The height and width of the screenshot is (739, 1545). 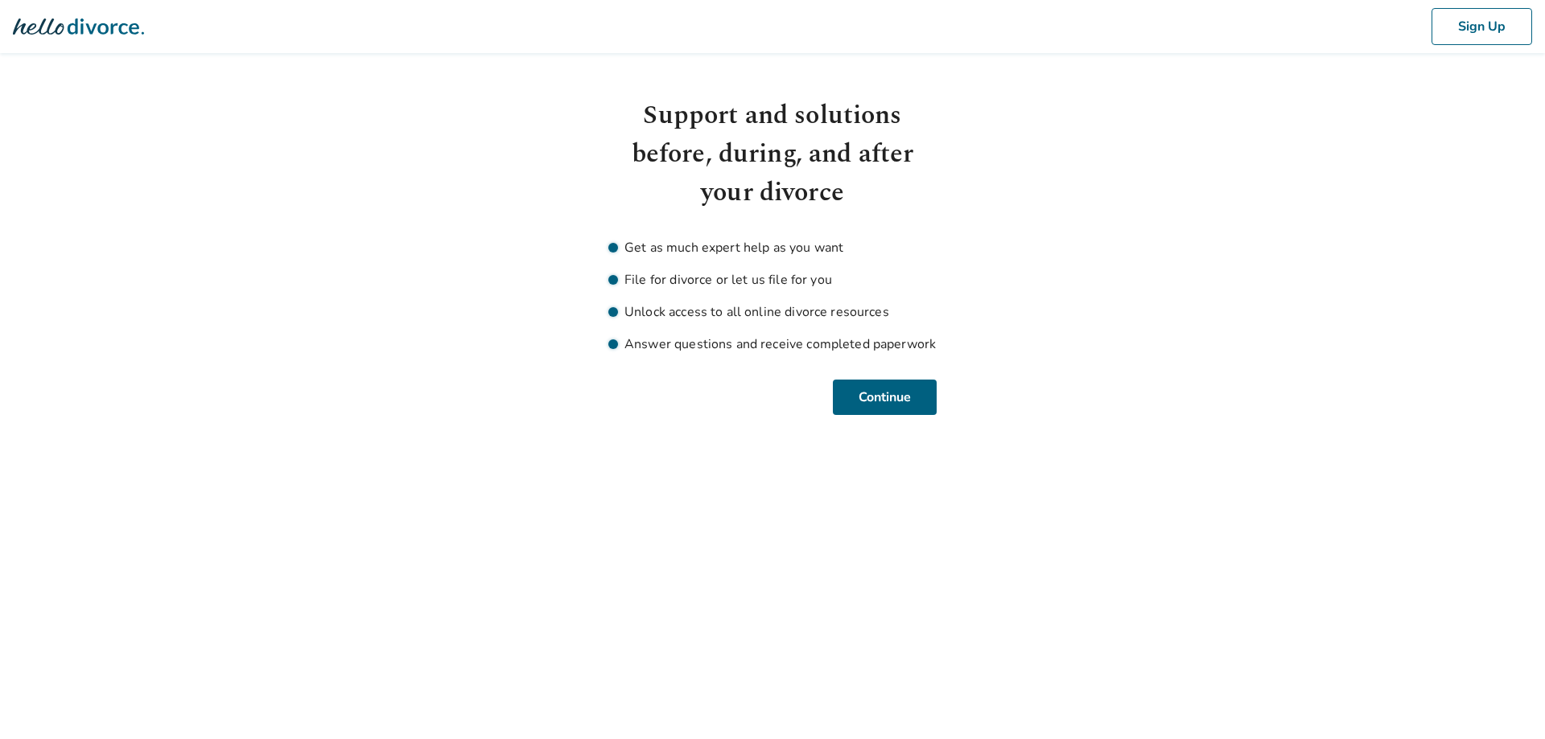 What do you see at coordinates (772, 344) in the screenshot?
I see `li: Answer questions and receive completed paperwork` at bounding box center [772, 344].